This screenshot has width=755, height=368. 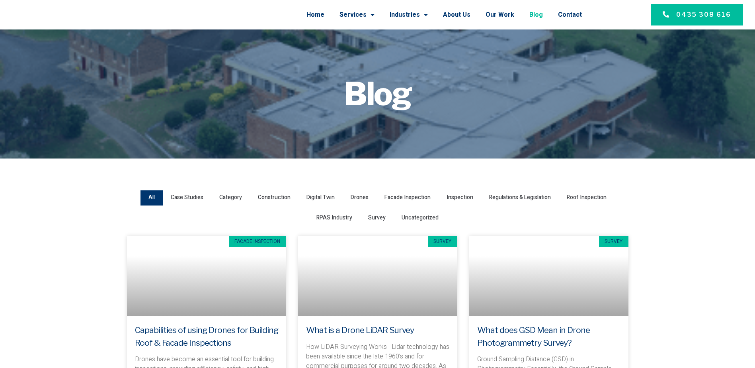 What do you see at coordinates (409, 15) in the screenshot?
I see `a: Industries` at bounding box center [409, 15].